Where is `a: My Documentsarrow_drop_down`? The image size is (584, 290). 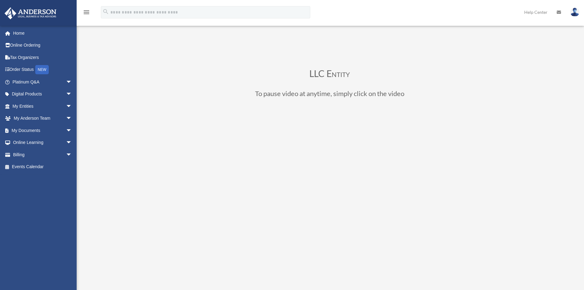 a: My Documentsarrow_drop_down is located at coordinates (43, 130).